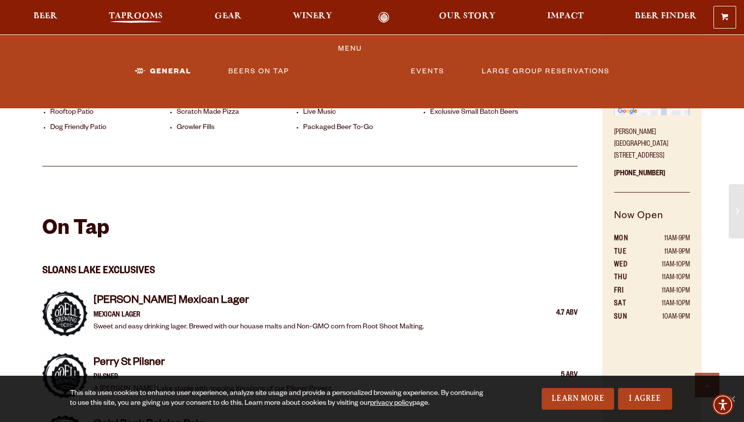 This screenshot has width=744, height=422. Describe the element at coordinates (428, 71) in the screenshot. I see `a: Events` at that location.